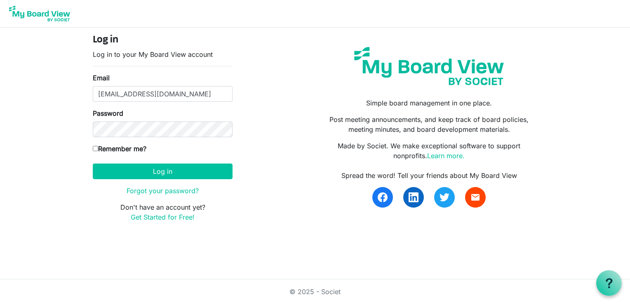 The width and height of the screenshot is (630, 304). What do you see at coordinates (95, 148) in the screenshot?
I see `input: Remember me?` at bounding box center [95, 148].